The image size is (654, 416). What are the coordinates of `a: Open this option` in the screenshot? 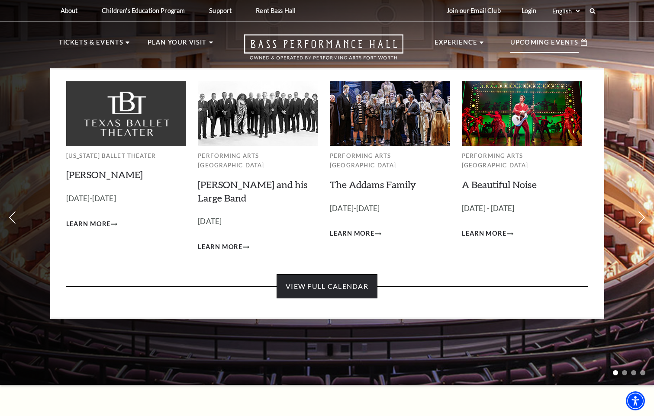 It's located at (324, 51).